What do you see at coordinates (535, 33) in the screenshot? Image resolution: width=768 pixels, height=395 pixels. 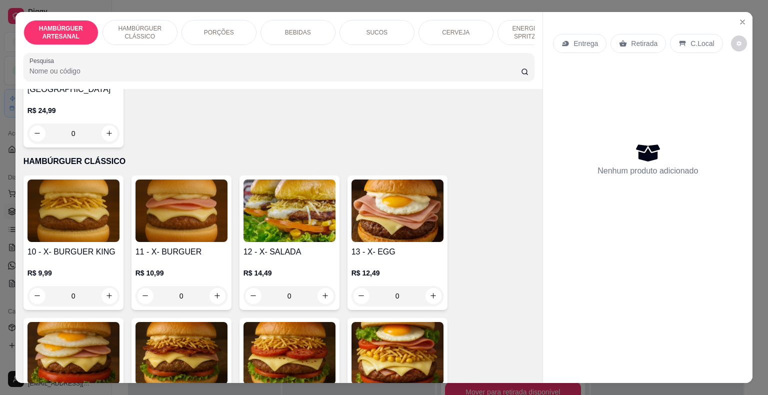 I see `p: ENERGÉTICO E SPRITZ DRINK` at bounding box center [535, 33].